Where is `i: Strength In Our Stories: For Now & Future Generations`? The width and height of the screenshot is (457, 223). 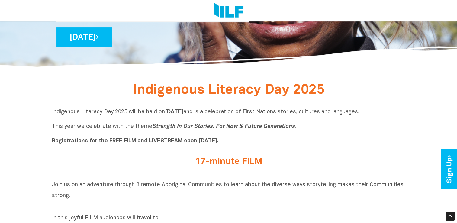
i: Strength In Our Stories: For Now & Future Generations is located at coordinates (223, 126).